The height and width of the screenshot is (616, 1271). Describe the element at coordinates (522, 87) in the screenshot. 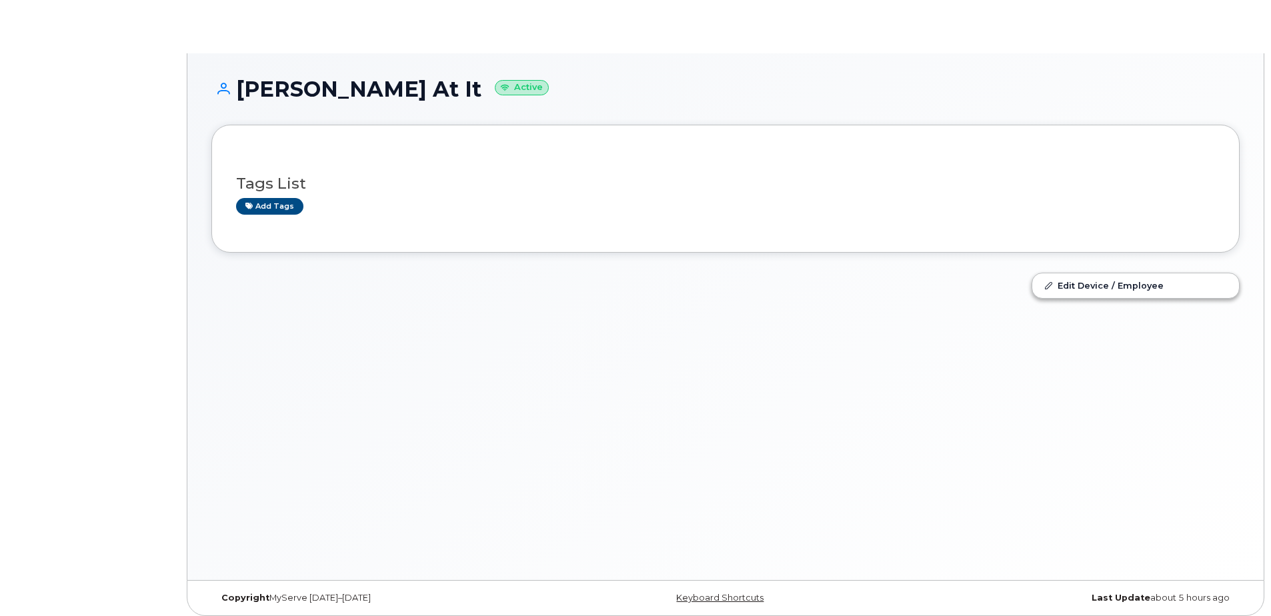

I see `small: Active` at that location.